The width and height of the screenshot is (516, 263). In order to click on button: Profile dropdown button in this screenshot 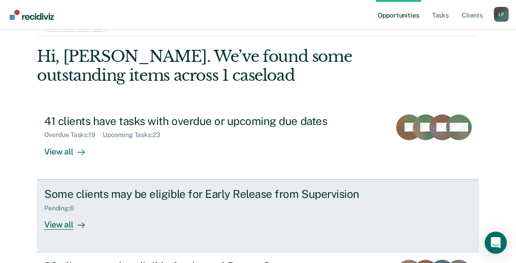, I will do `click(501, 14)`.